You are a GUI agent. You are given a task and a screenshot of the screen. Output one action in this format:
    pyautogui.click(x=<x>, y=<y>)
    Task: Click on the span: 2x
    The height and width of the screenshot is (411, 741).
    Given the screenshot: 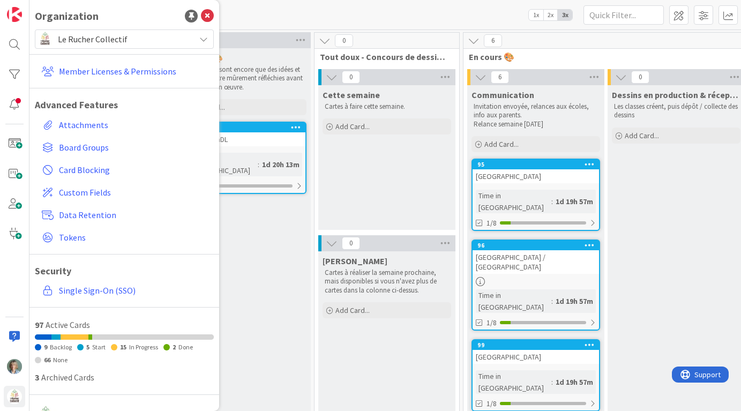 What is the action you would take?
    pyautogui.click(x=550, y=15)
    